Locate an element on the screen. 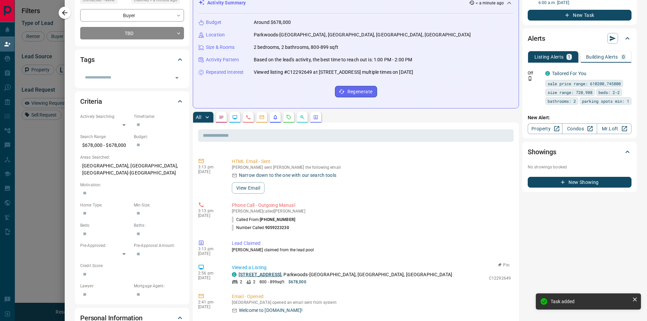 This screenshot has width=647, height=321. span: bathrooms: 2 is located at coordinates (562, 101).